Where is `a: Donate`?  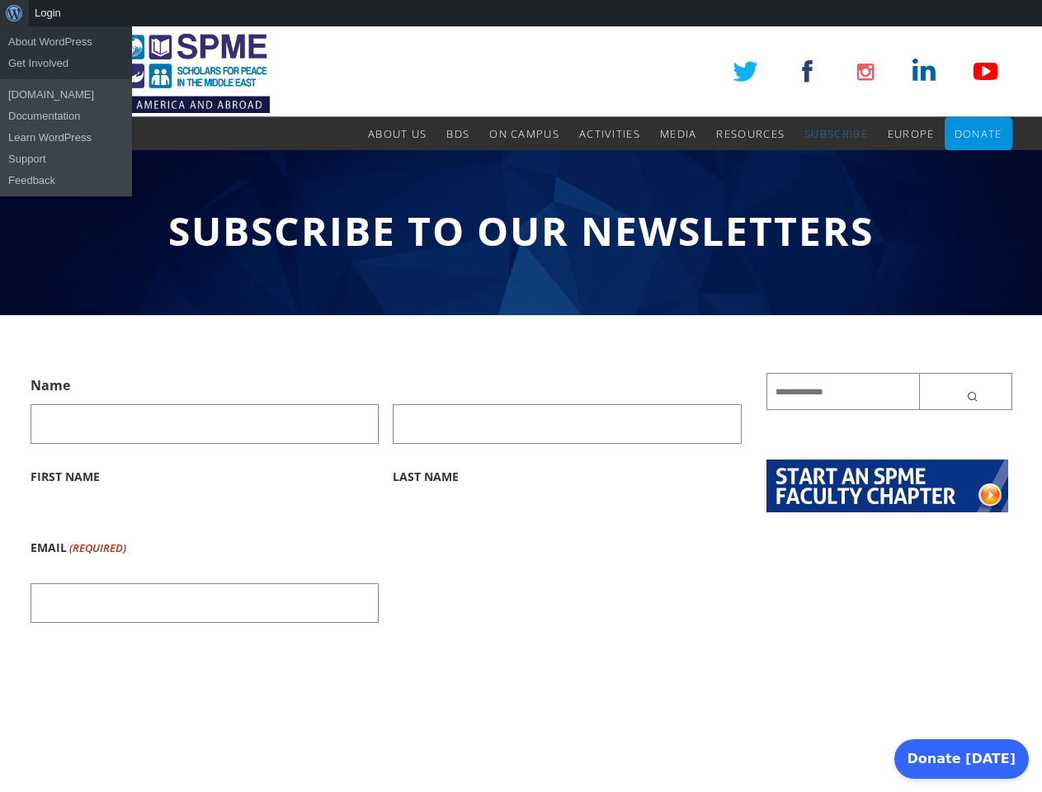 a: Donate is located at coordinates (979, 134).